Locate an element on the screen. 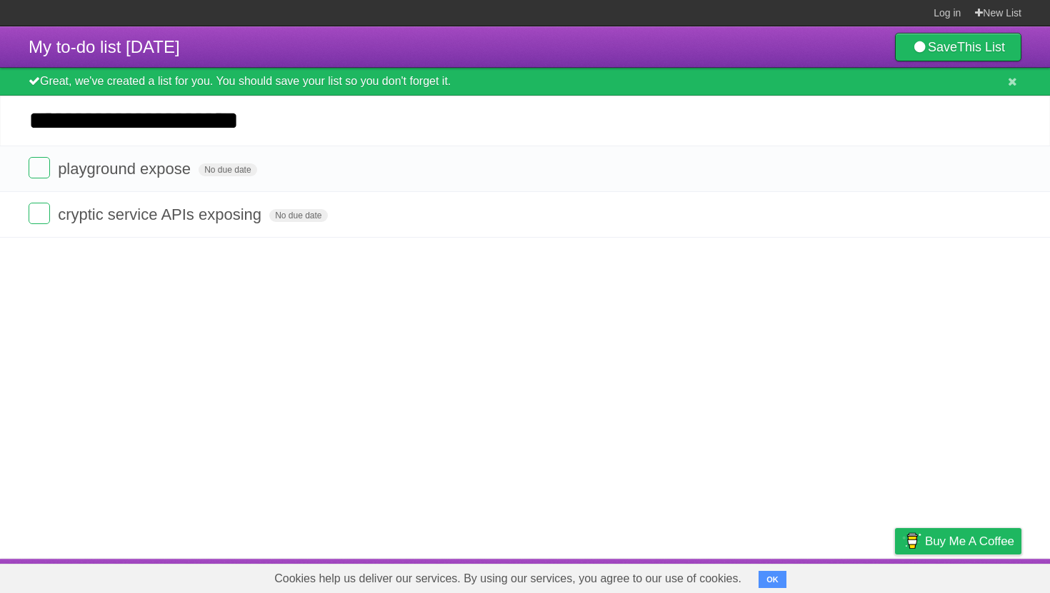 The image size is (1050, 593). img: Buy me a coffee is located at coordinates (911, 541).